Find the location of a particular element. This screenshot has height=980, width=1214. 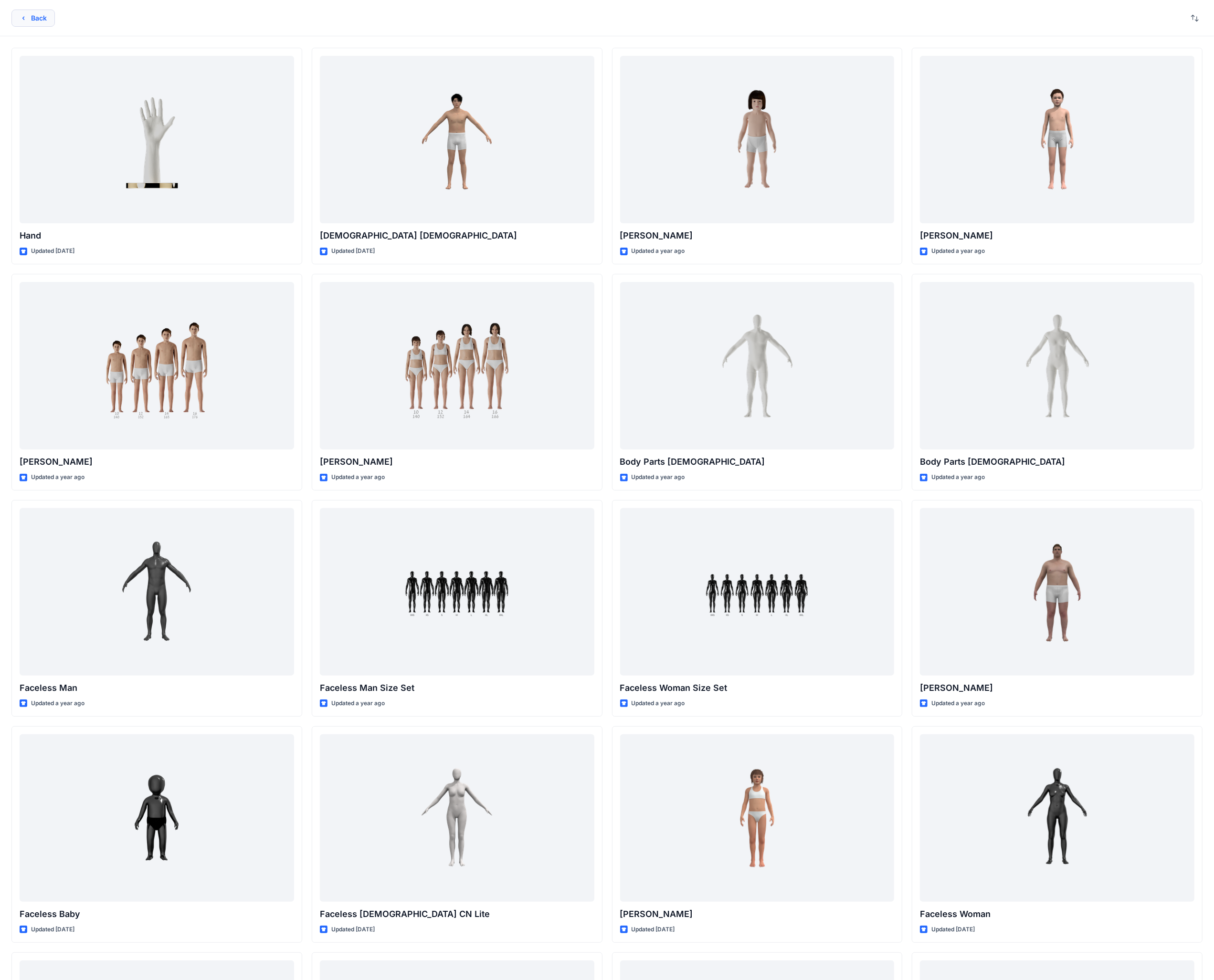

a: Brandon is located at coordinates (157, 365).